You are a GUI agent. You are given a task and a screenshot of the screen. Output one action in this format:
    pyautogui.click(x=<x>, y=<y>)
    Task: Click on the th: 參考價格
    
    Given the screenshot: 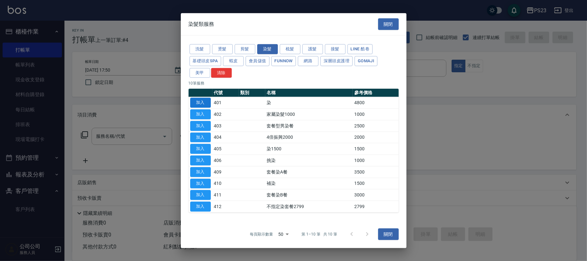 What is the action you would take?
    pyautogui.click(x=376, y=93)
    